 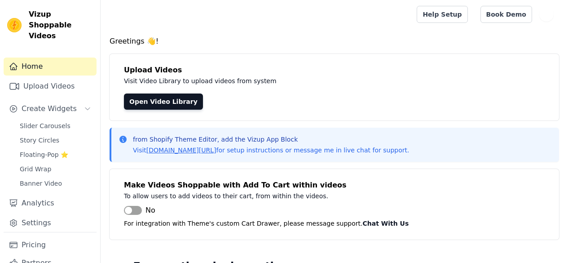 I want to click on p: Visit for setup instructions or message me in live chat for support., so click(x=271, y=150).